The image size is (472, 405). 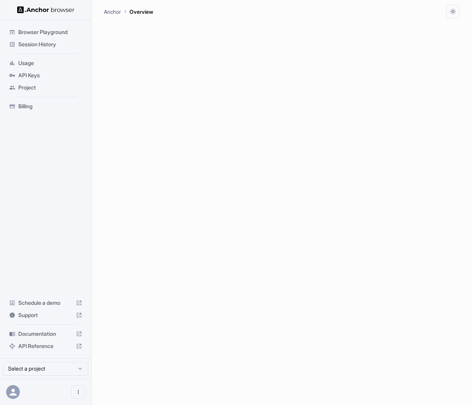 What do you see at coordinates (50, 75) in the screenshot?
I see `span: API Keys` at bounding box center [50, 75].